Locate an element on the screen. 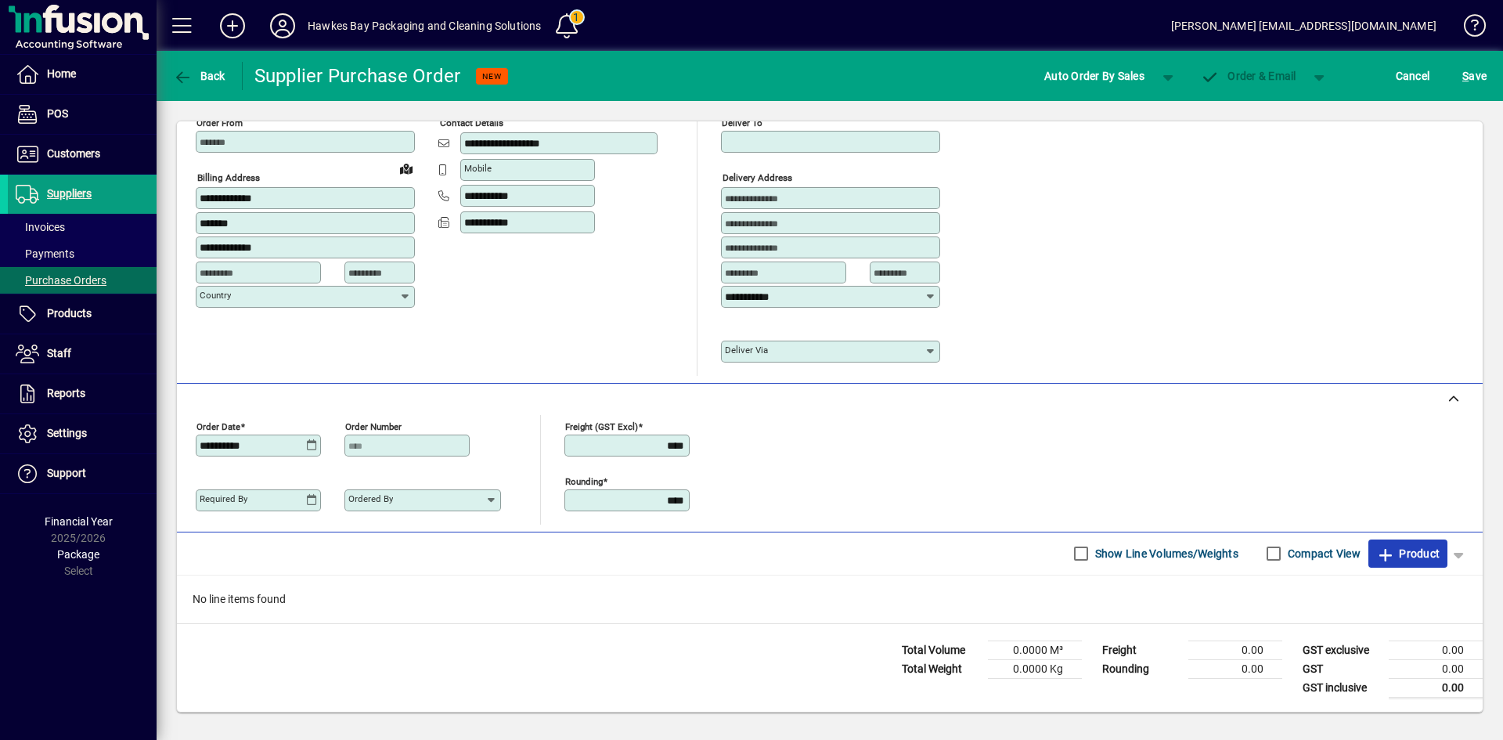  a: Reports is located at coordinates (82, 394).